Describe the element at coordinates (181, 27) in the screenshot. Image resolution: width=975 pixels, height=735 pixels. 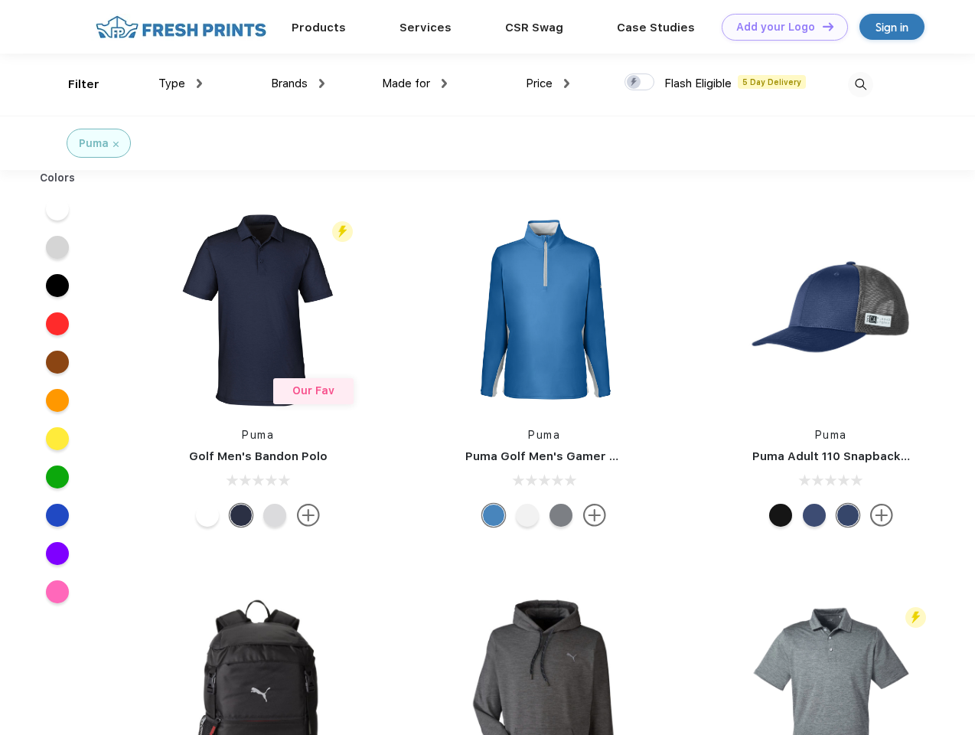
I see `img: fo%20logo%202.webp` at that location.